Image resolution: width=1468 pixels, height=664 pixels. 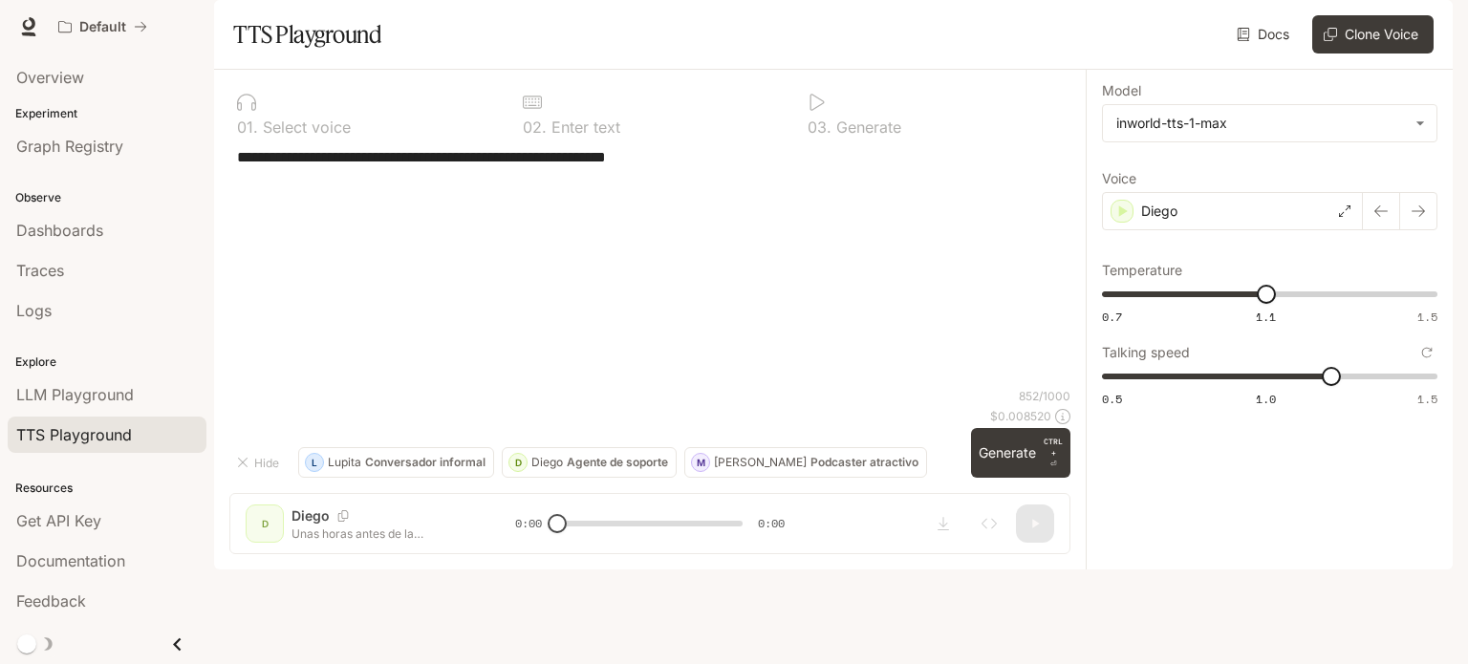 I want to click on div: D, so click(x=518, y=463).